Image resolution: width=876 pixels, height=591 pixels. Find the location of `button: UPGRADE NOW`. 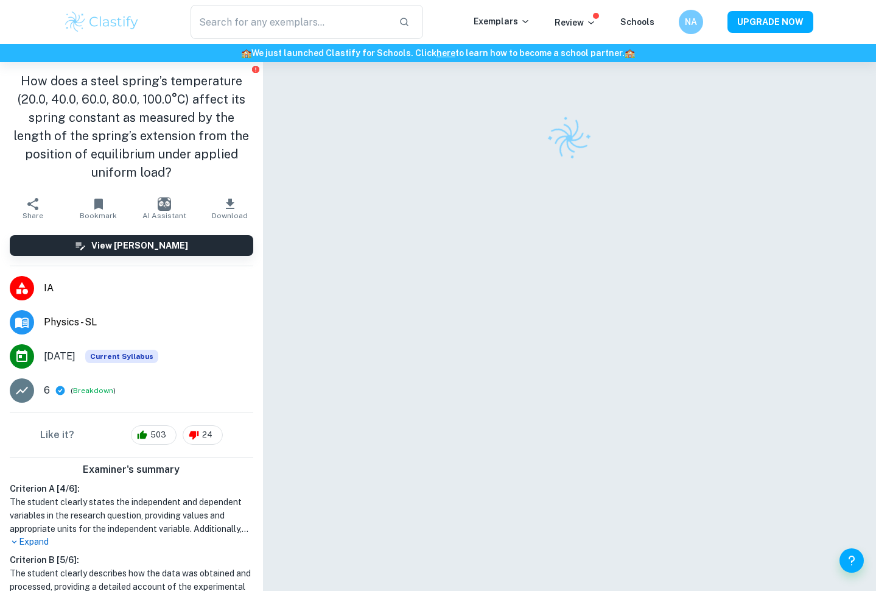

button: UPGRADE NOW is located at coordinates (770, 22).